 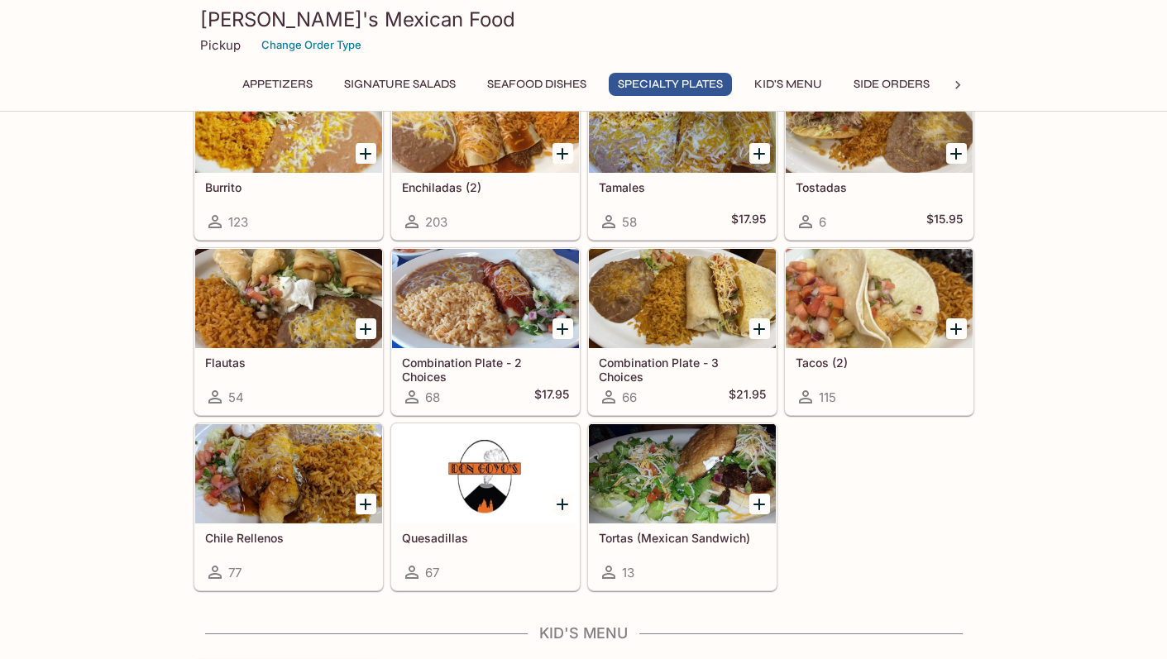 What do you see at coordinates (486, 156) in the screenshot?
I see `a: Enchiladas (2)203` at bounding box center [486, 156].